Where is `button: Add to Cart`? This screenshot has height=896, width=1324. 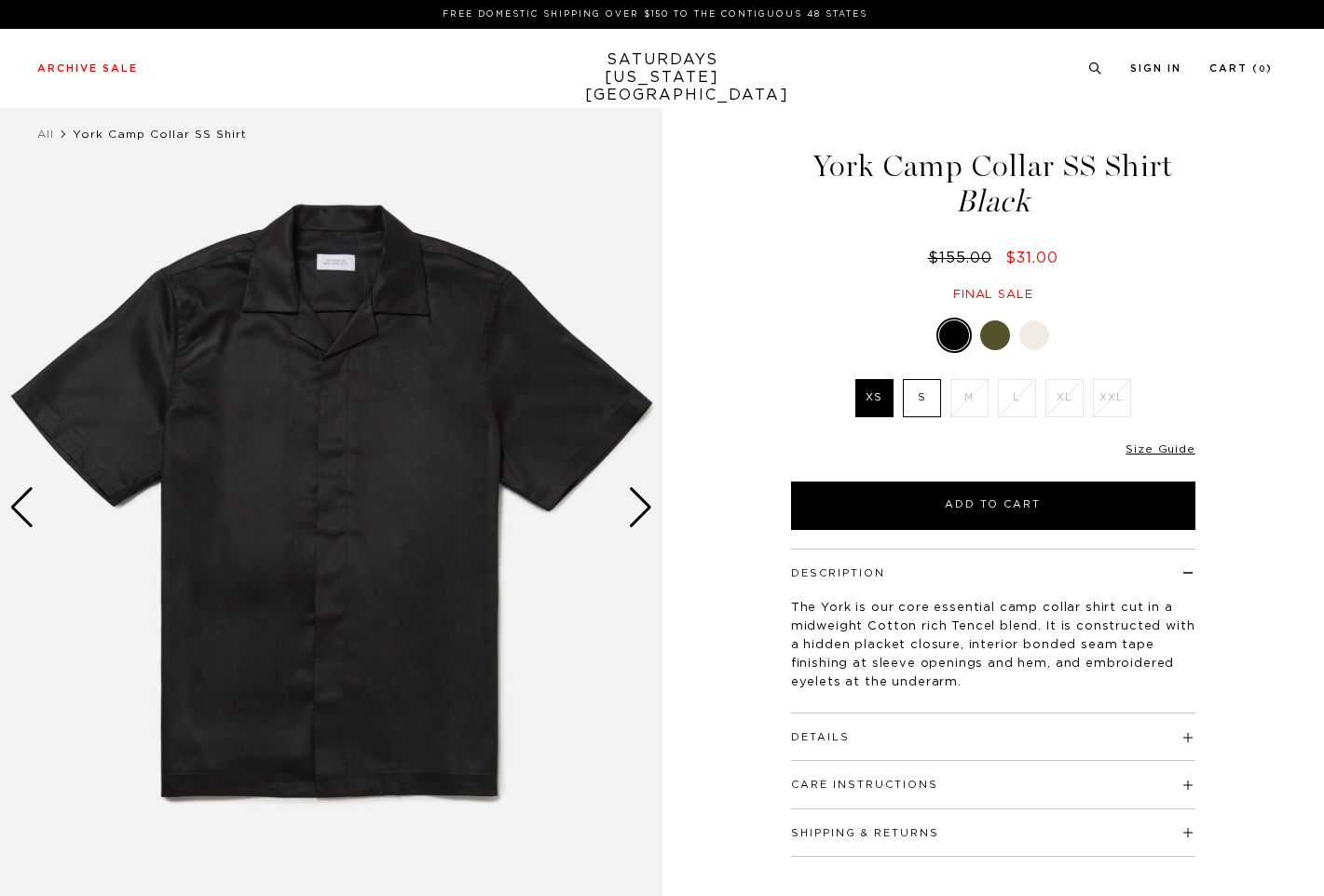
button: Add to Cart is located at coordinates (993, 506).